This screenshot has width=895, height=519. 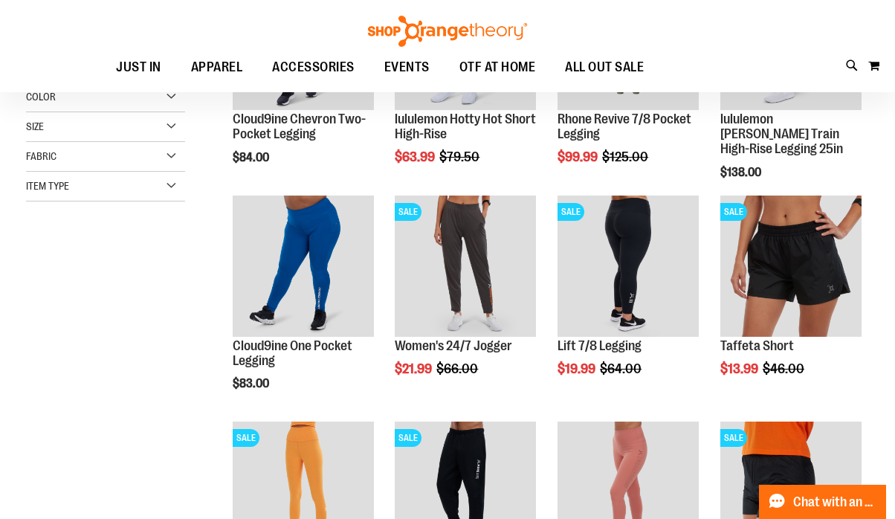 What do you see at coordinates (299, 126) in the screenshot?
I see `a: Cloud9ine Chevron Two-Pocket Legging` at bounding box center [299, 126].